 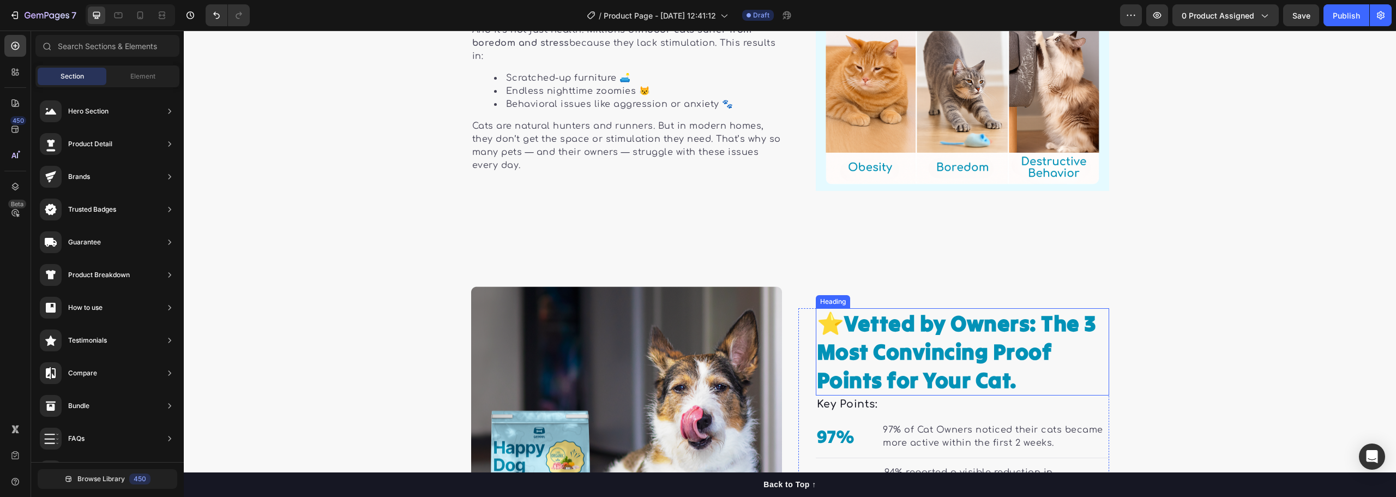 What do you see at coordinates (454, 47) in the screenshot?
I see `li: Scratched-up furniture 🛋️` at bounding box center [454, 47].